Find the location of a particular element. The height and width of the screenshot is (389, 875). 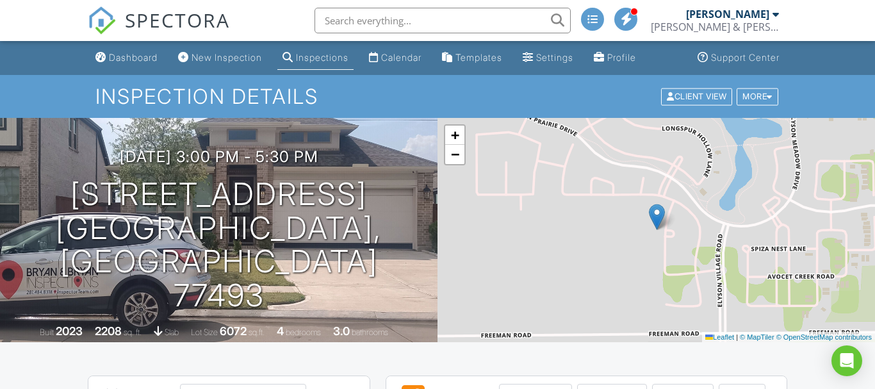

img: Marker is located at coordinates (656, 216).